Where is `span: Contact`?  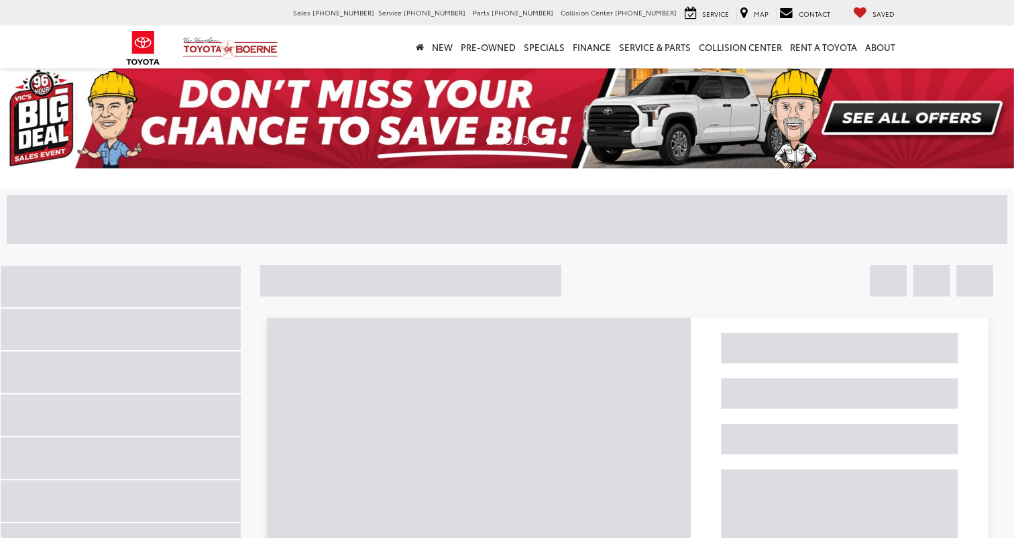
span: Contact is located at coordinates (814, 13).